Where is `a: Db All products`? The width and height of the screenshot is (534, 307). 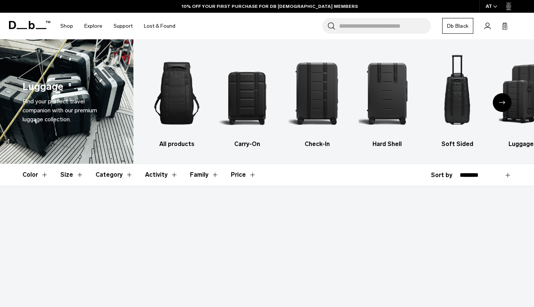
a: Db All products is located at coordinates (177, 100).